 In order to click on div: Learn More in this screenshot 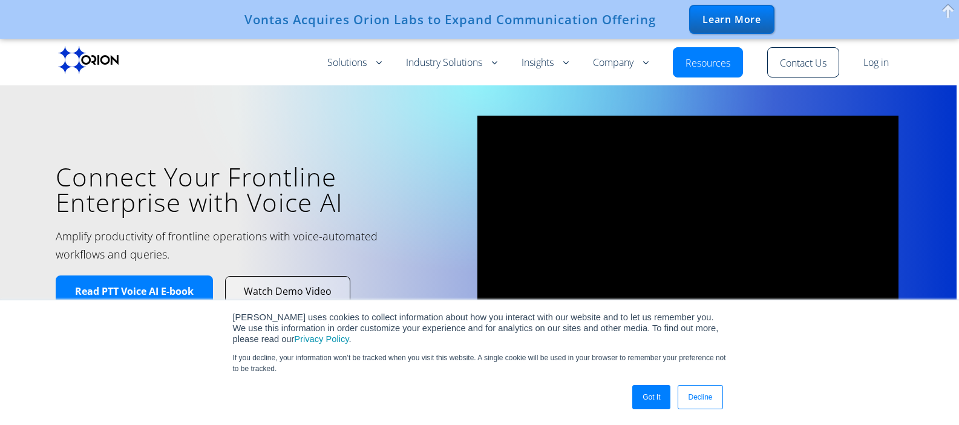, I will do `click(732, 19)`.